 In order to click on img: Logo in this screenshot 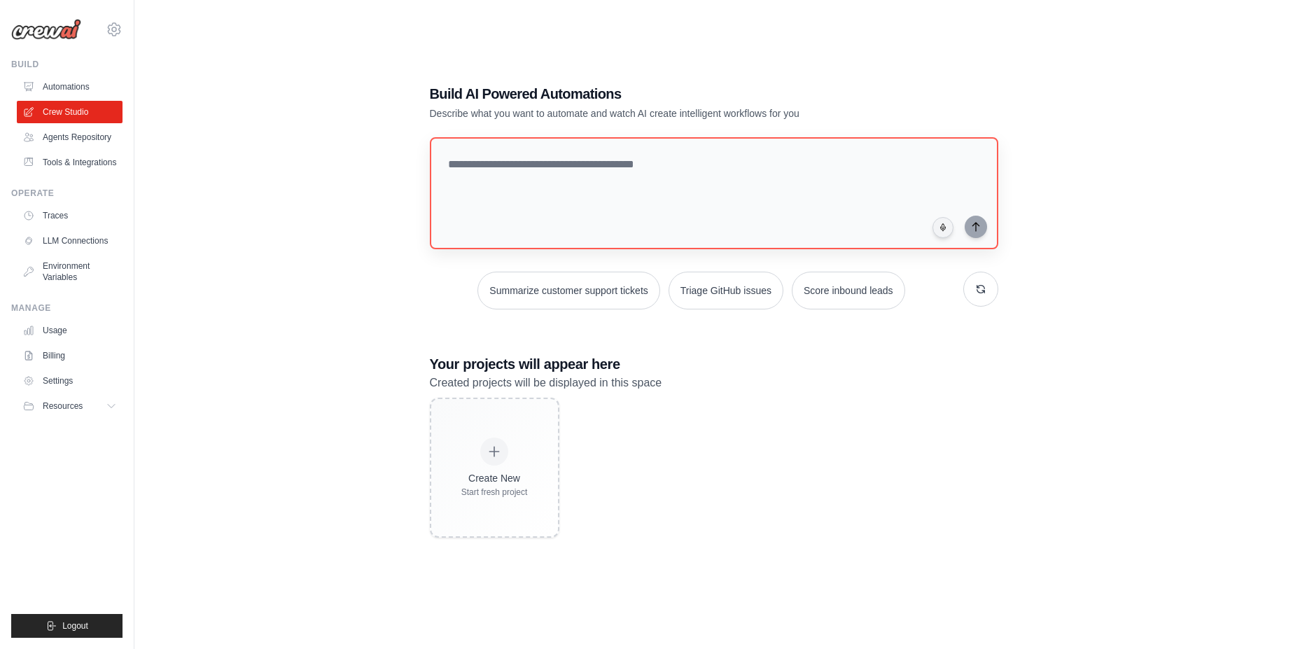, I will do `click(46, 29)`.